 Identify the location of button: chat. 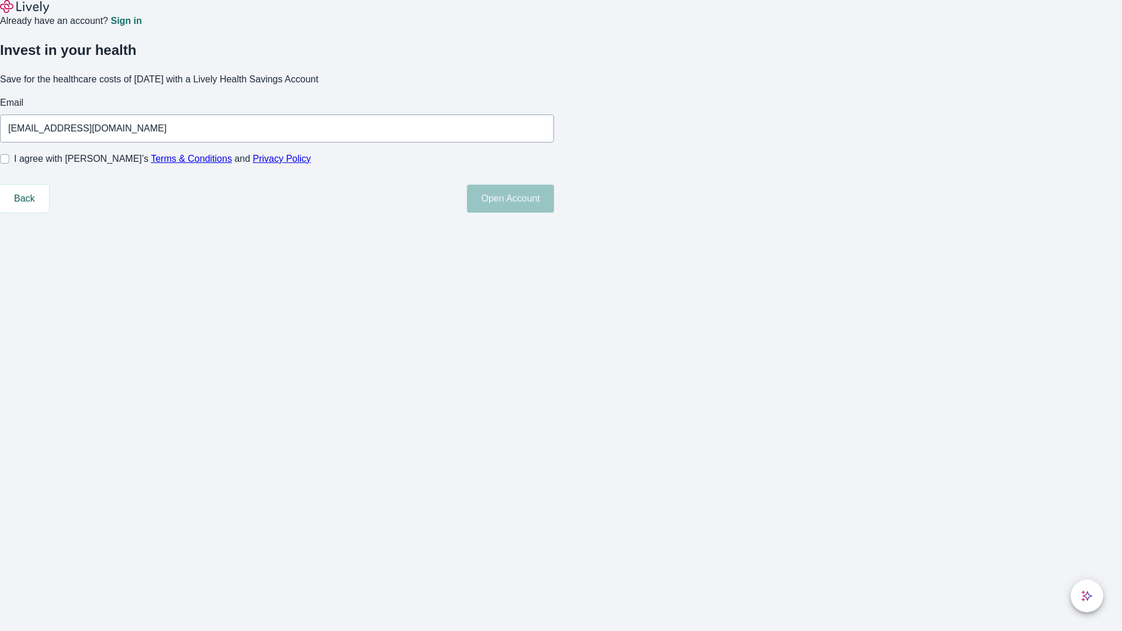
(1087, 596).